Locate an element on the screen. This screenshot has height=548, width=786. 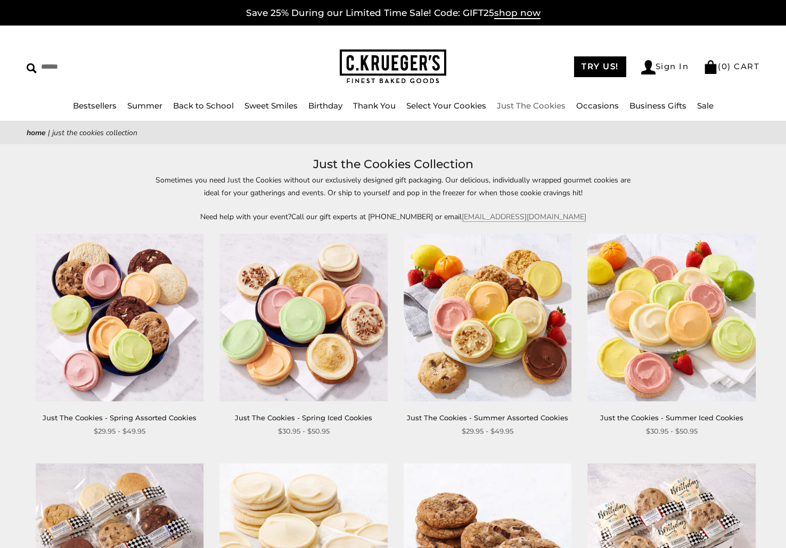
a: TRY US! is located at coordinates (600, 67).